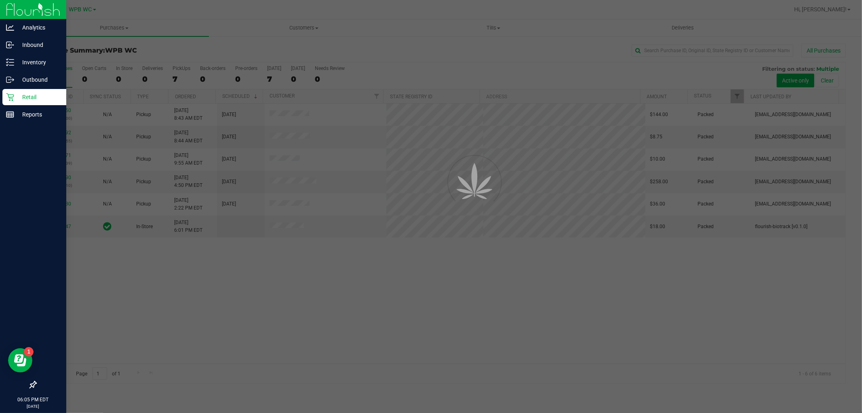 The image size is (862, 413). I want to click on p: Inbound, so click(38, 45).